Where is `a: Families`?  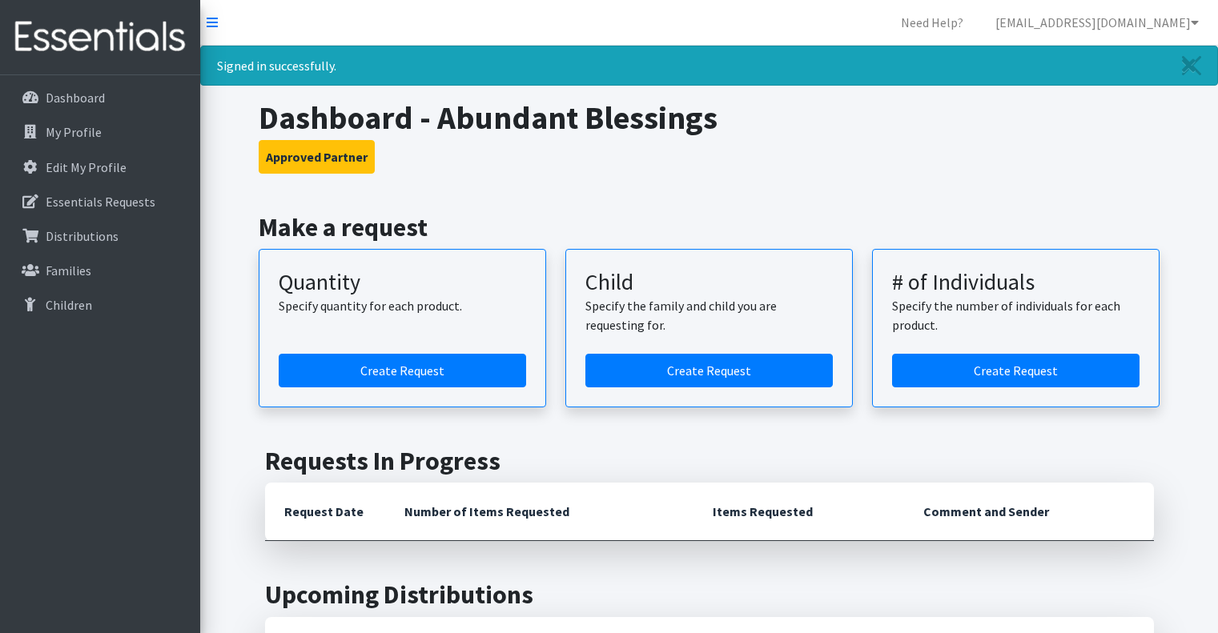 a: Families is located at coordinates (100, 271).